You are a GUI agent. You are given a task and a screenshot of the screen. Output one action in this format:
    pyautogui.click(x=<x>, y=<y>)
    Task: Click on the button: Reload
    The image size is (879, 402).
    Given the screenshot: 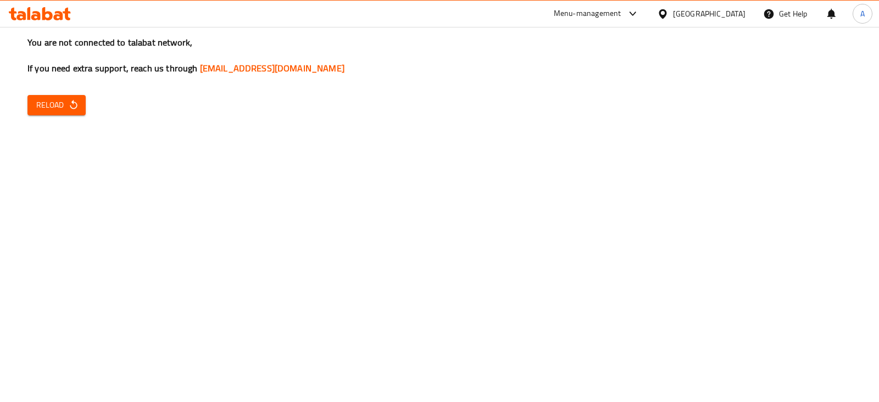 What is the action you would take?
    pyautogui.click(x=57, y=105)
    